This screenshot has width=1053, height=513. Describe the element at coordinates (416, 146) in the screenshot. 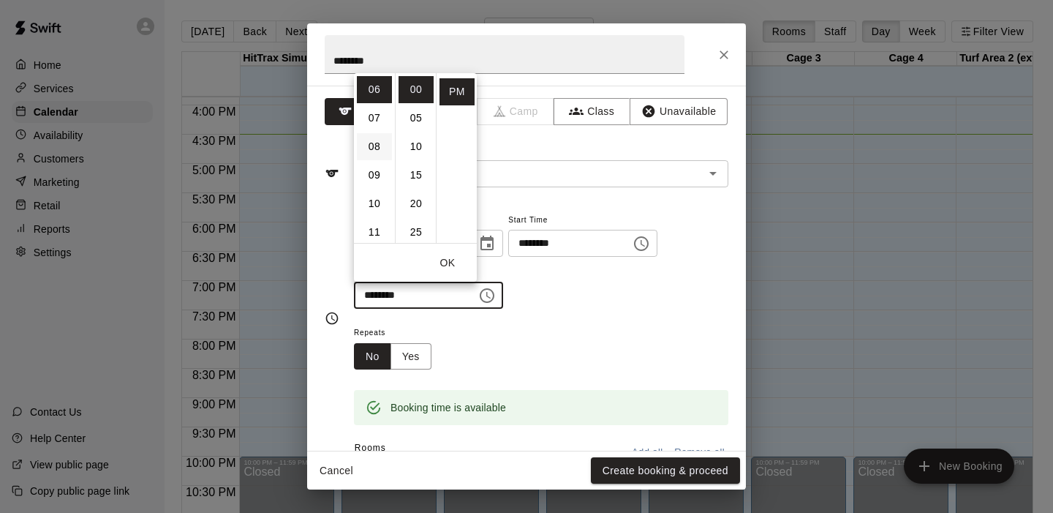

I see `li: 10 minutes` at that location.